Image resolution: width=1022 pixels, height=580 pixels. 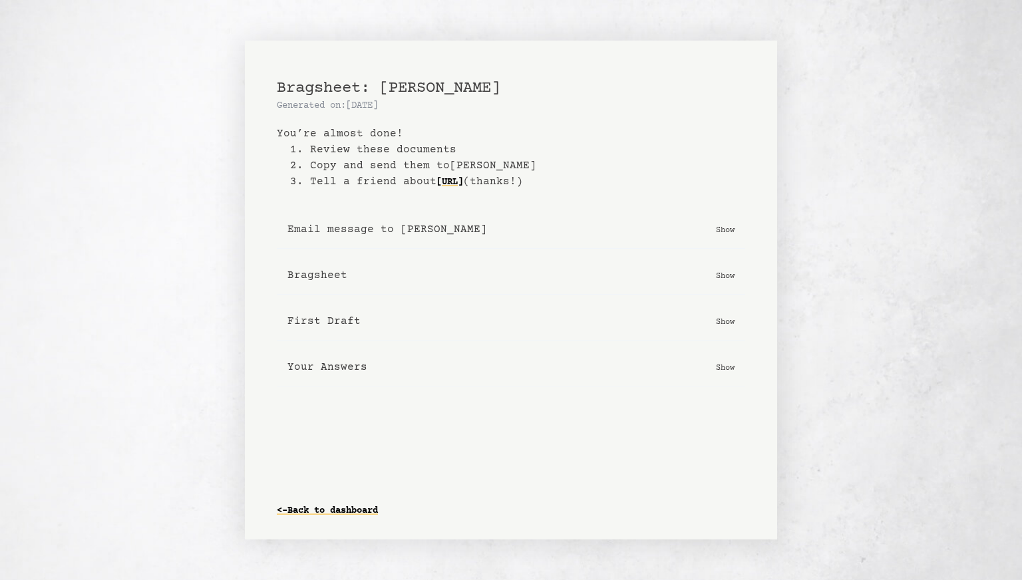 I want to click on li: 1. Review these documents, so click(x=518, y=150).